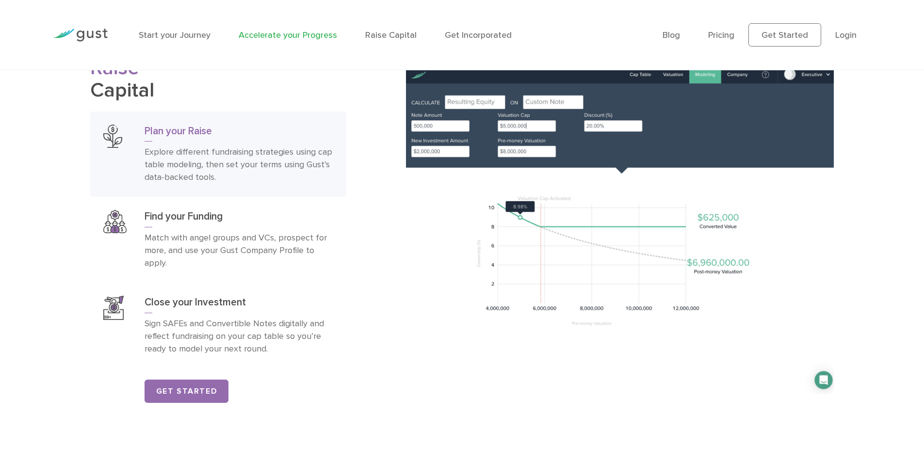  Describe the element at coordinates (239, 337) in the screenshot. I see `p: Sign SAFEs and Convertible Notes digitally and reflect fundraising on your cap table so you’re re...` at that location.